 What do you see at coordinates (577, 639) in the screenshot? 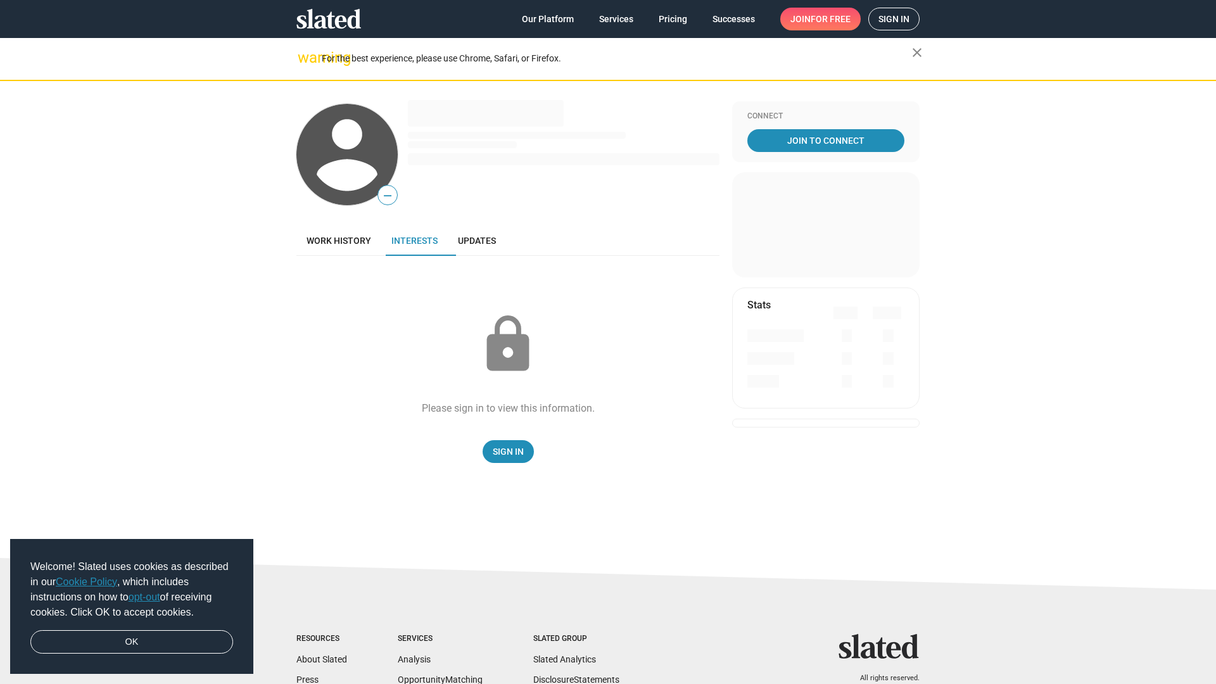
I see `div: Slated Group` at bounding box center [577, 639].